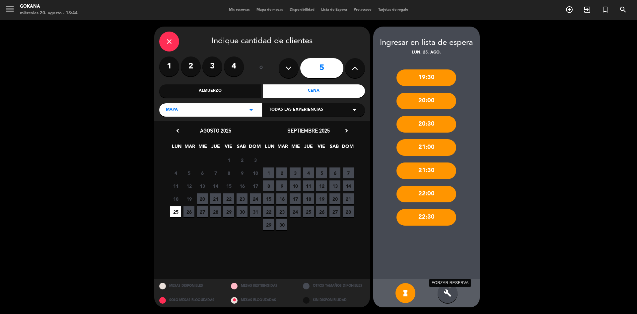 This screenshot has width=637, height=314. I want to click on label: 4, so click(234, 66).